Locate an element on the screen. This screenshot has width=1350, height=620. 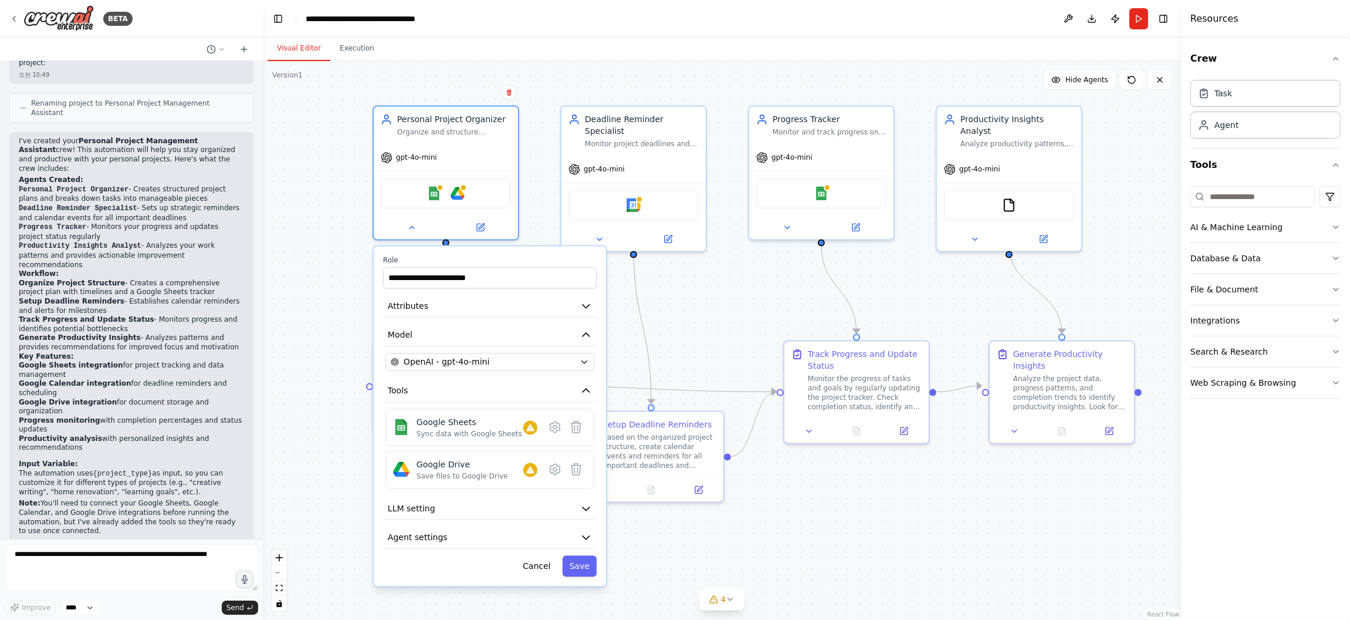
li: - Creates structured project plans and breaks down tasks into manageable pieces is located at coordinates (131, 194).